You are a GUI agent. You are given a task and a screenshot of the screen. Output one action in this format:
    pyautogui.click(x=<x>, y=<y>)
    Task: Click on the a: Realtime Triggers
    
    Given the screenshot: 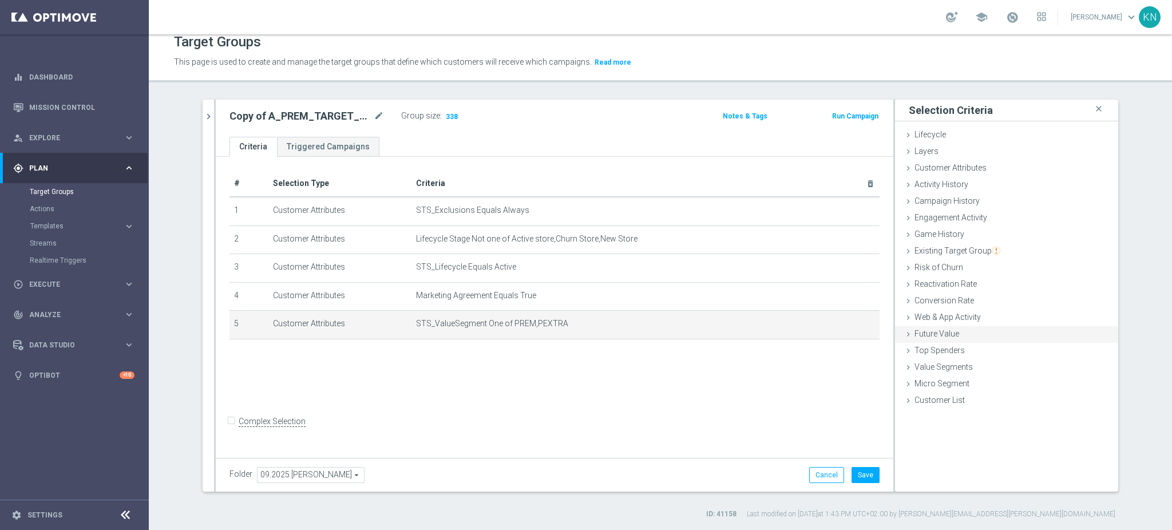 What is the action you would take?
    pyautogui.click(x=74, y=260)
    